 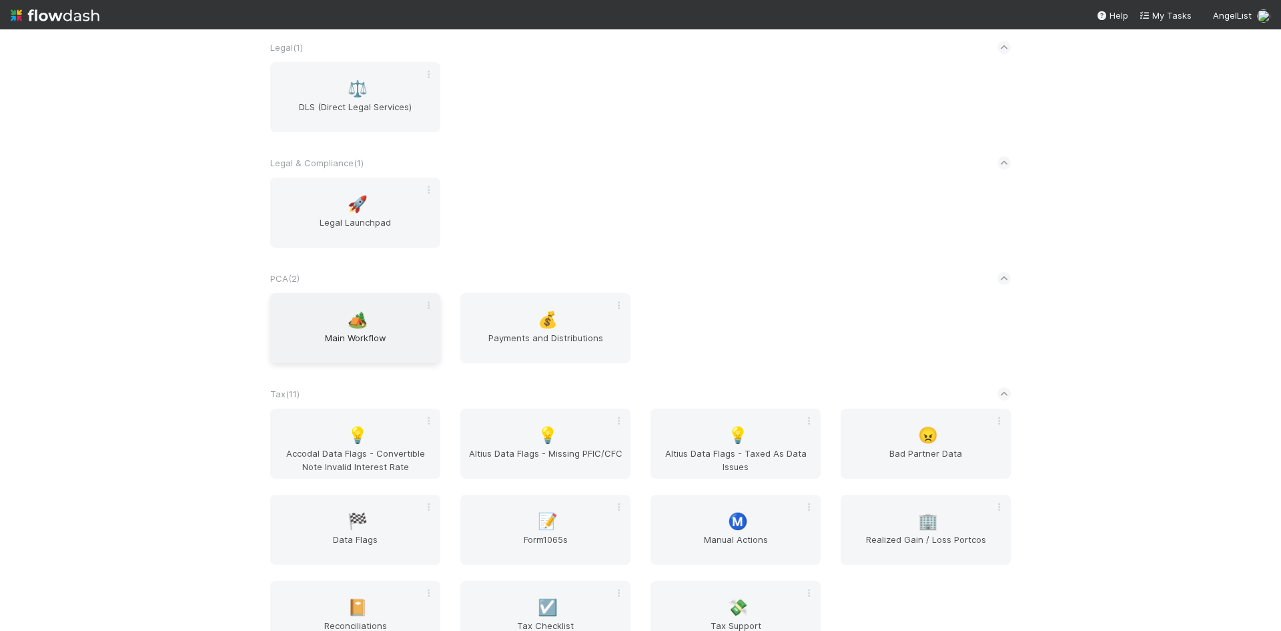 I want to click on a: 🏕️Main Workflow, so click(x=355, y=328).